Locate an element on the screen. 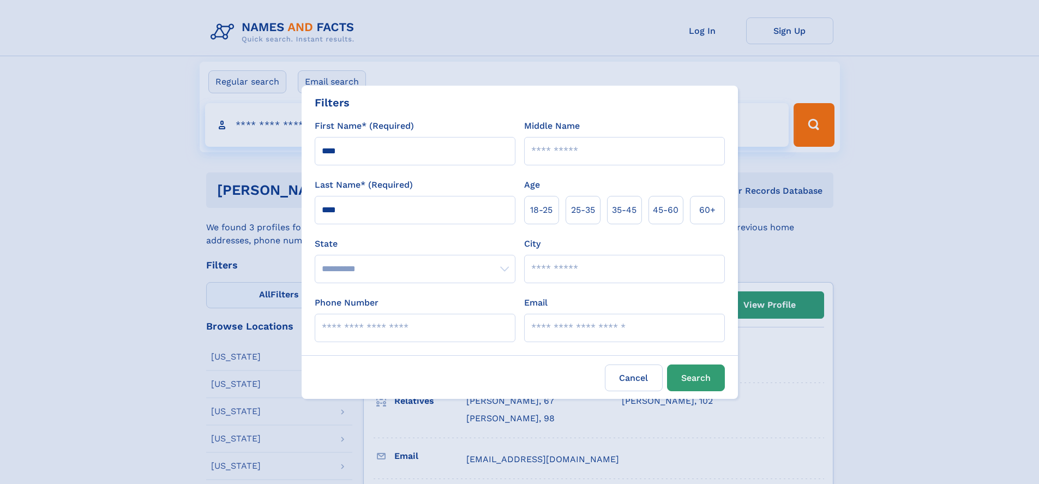 The width and height of the screenshot is (1039, 484). label: City is located at coordinates (532, 244).